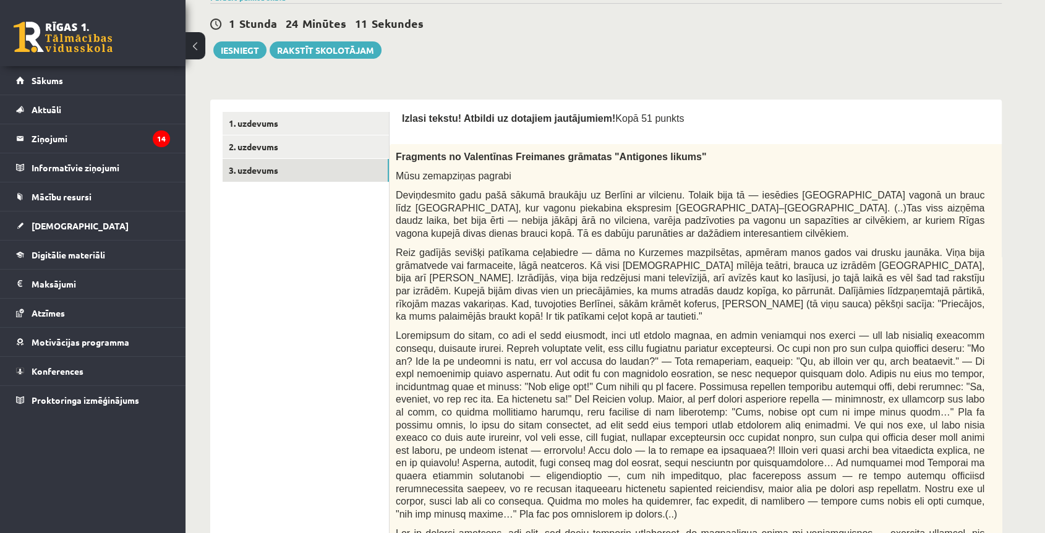 This screenshot has height=533, width=1045. I want to click on span: 1, so click(232, 23).